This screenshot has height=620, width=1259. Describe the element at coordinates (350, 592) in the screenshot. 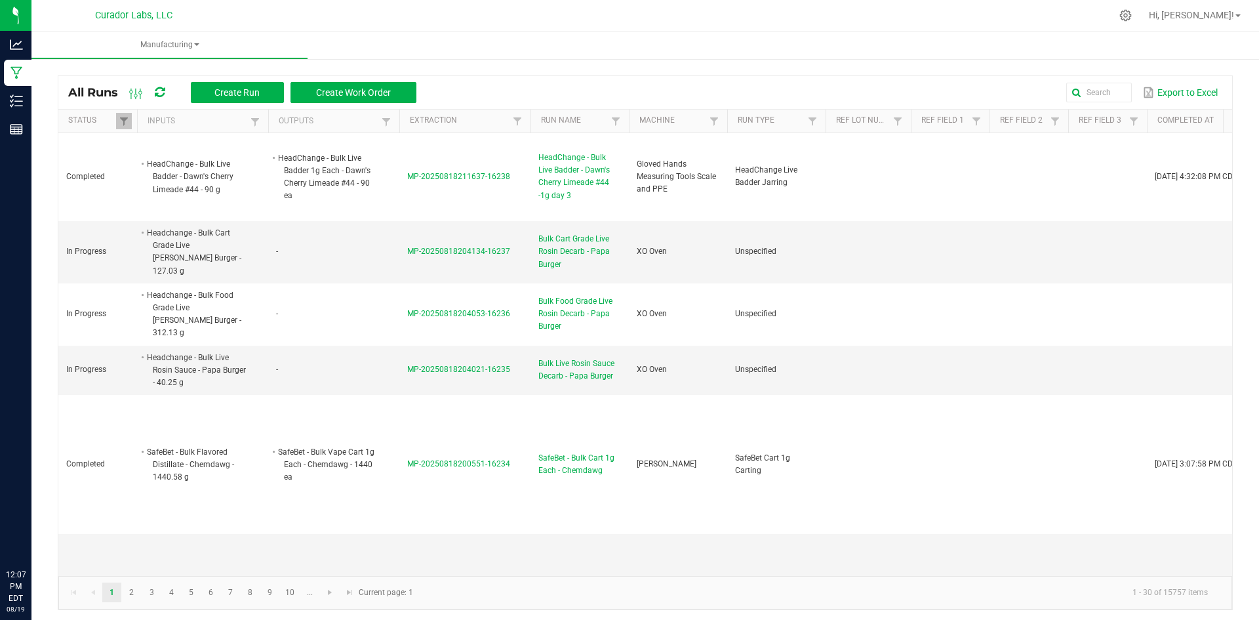

I see `span: Go to the last page` at that location.